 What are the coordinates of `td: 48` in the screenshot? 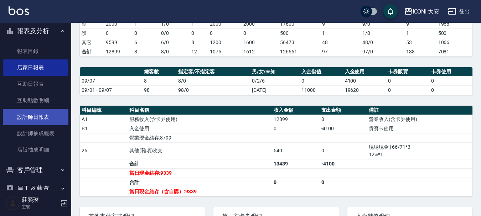 It's located at (341, 42).